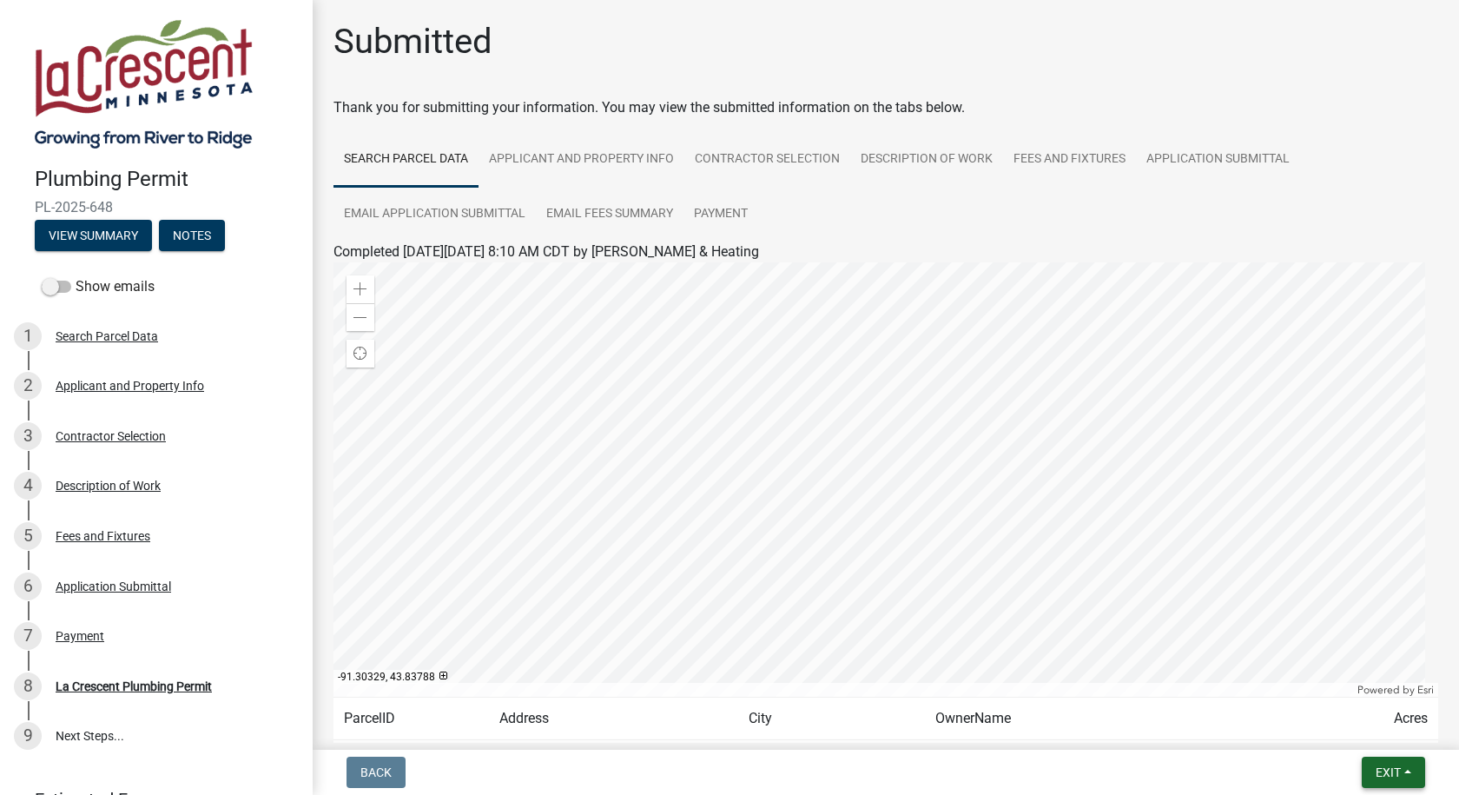  Describe the element at coordinates (28, 536) in the screenshot. I see `div: 5` at that location.